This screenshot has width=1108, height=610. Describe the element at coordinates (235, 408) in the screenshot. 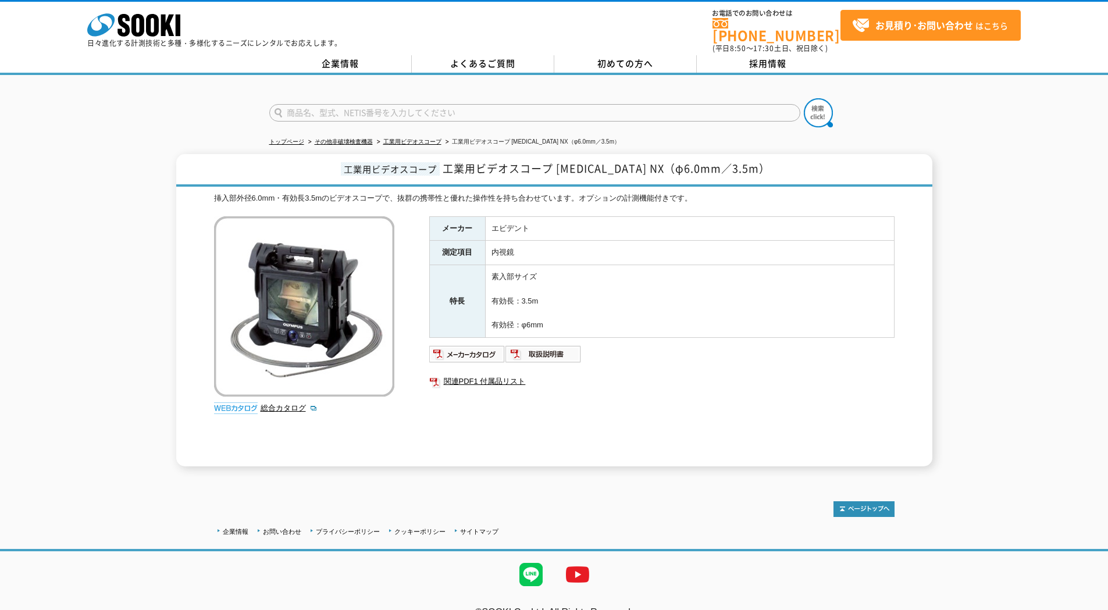

I see `img: webカタログ` at that location.